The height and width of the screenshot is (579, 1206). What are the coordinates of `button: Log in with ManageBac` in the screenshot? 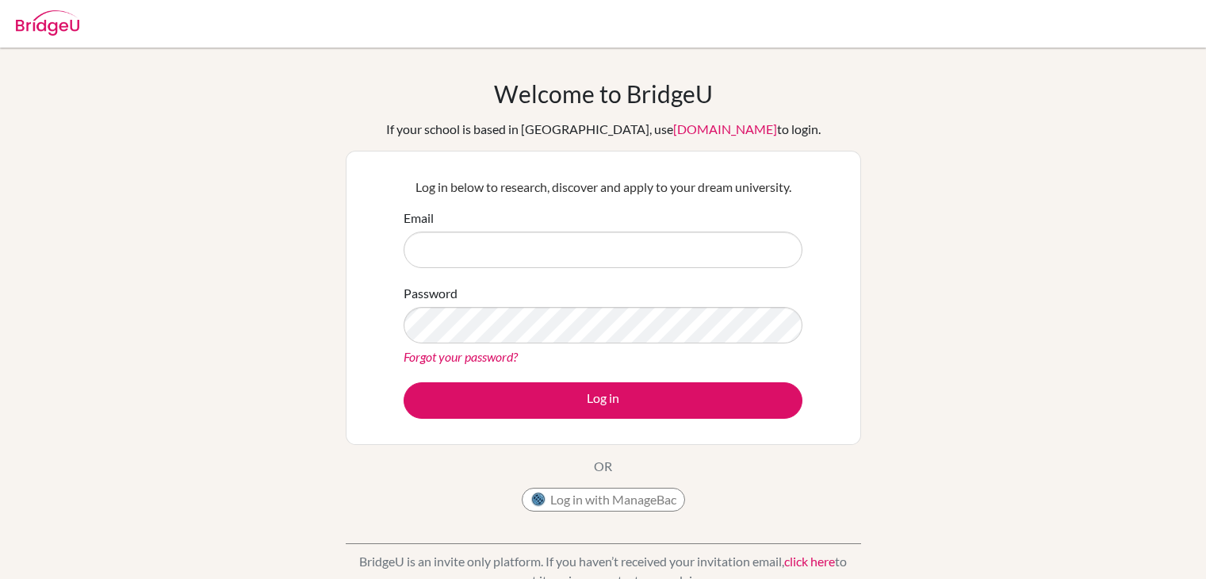 It's located at (604, 500).